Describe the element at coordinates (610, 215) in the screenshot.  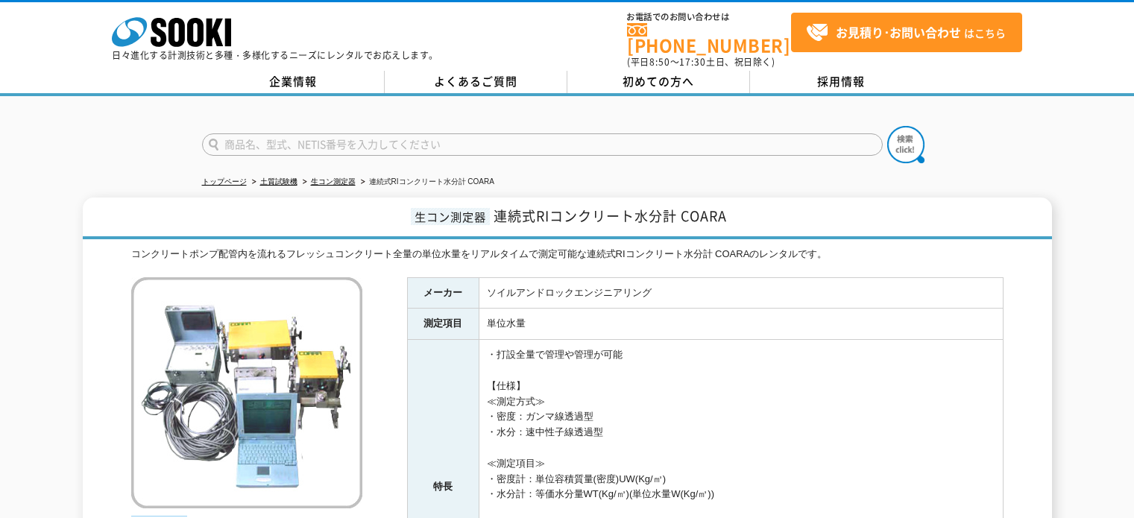
I see `span: 連続式RIコンクリート水分計 COARA` at that location.